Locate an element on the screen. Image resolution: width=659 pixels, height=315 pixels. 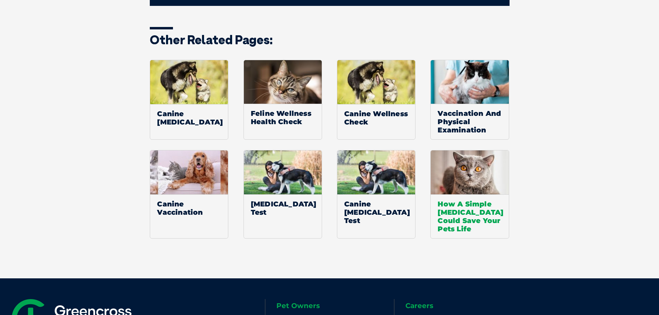
span: Feline Wellness Health Check is located at coordinates (283, 117).